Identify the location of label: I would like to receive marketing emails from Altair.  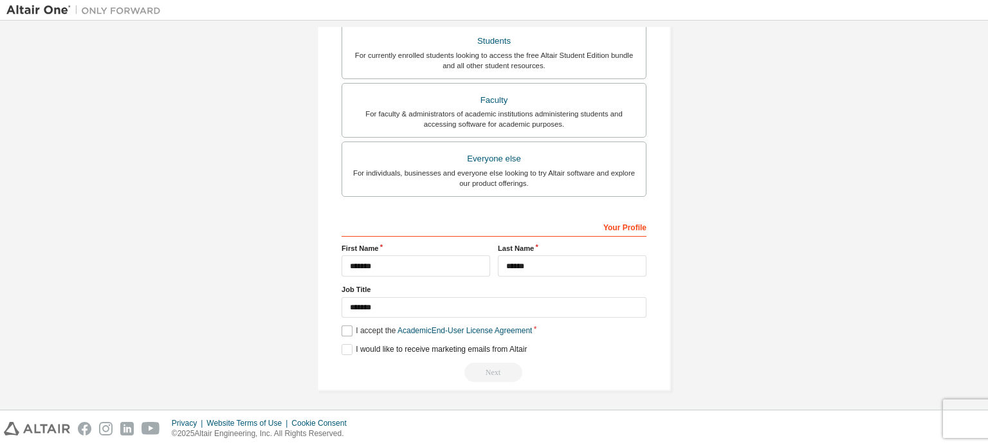
(434, 349).